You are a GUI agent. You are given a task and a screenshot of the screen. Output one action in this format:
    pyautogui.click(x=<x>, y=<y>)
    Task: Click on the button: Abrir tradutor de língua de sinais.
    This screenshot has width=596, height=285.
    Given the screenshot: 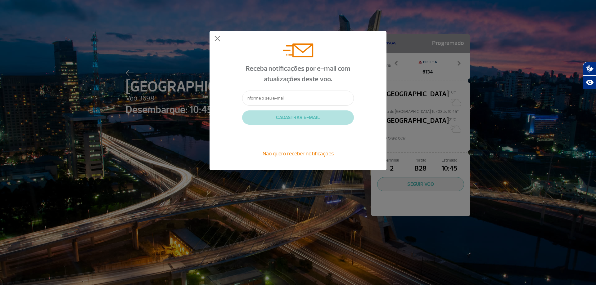 What is the action you would take?
    pyautogui.click(x=589, y=69)
    